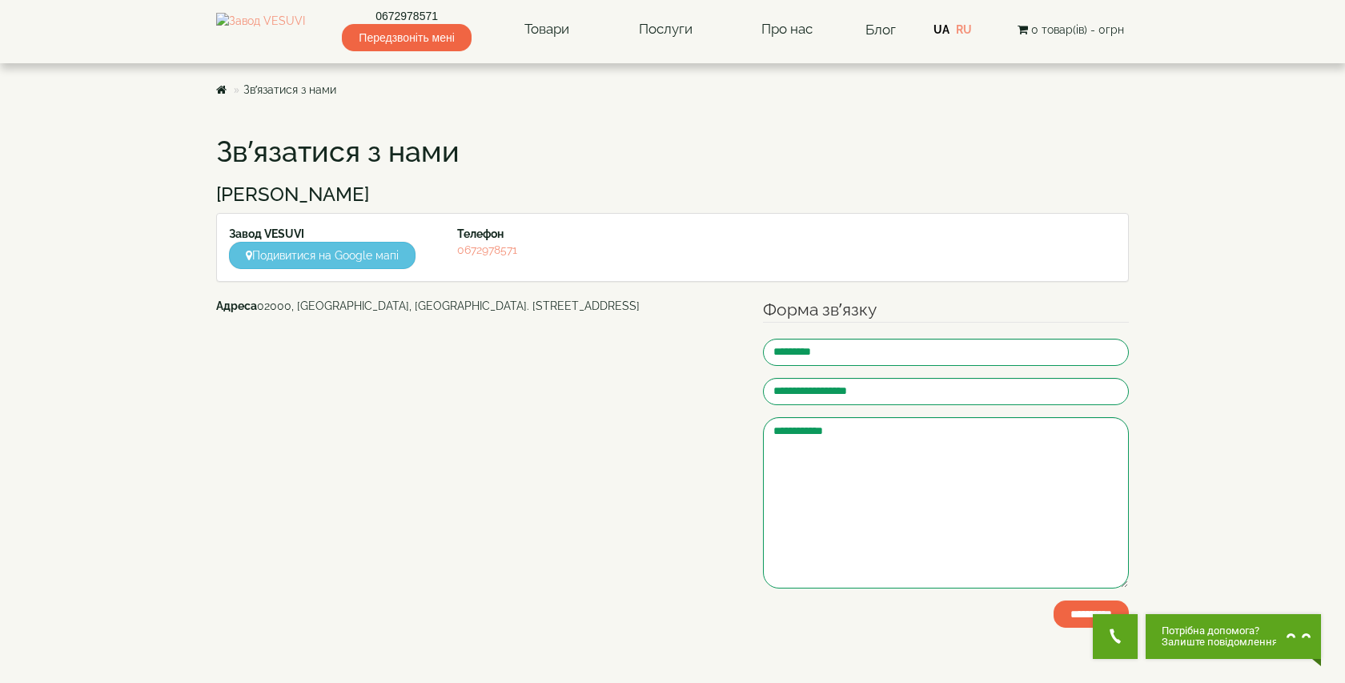 This screenshot has width=1345, height=683. What do you see at coordinates (881, 30) in the screenshot?
I see `a: Блог` at bounding box center [881, 30].